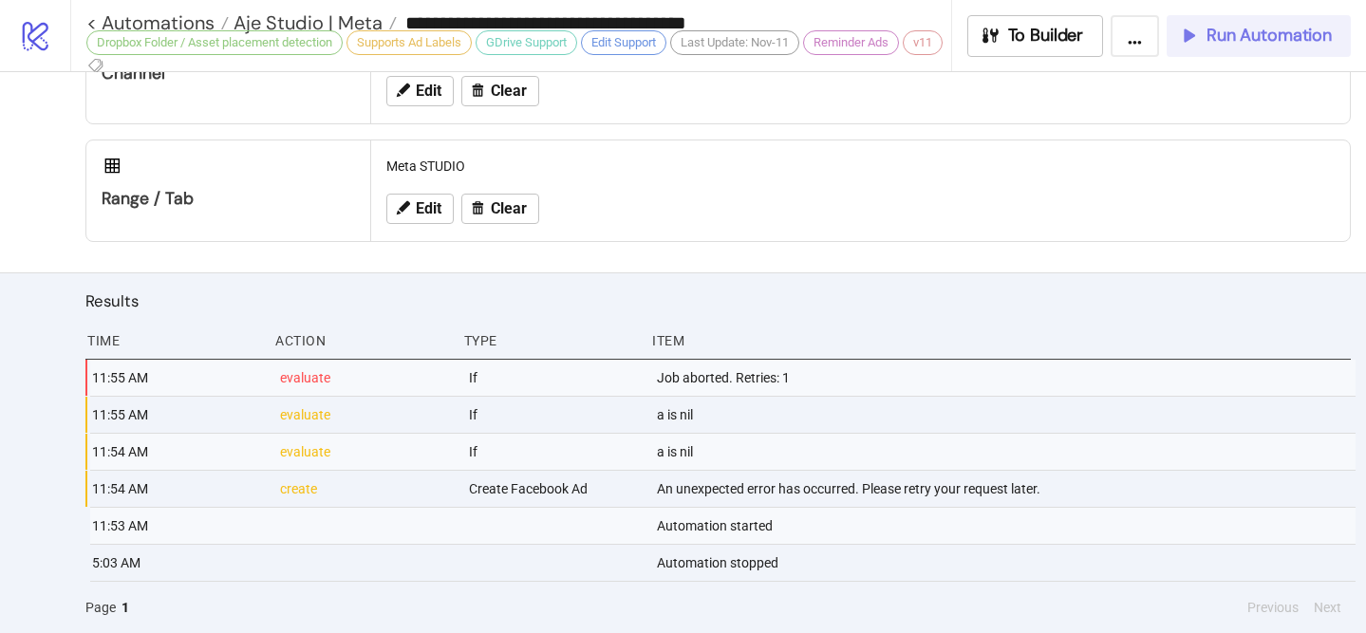 This screenshot has height=633, width=1366. Describe the element at coordinates (1046, 35) in the screenshot. I see `span: To Builder` at that location.